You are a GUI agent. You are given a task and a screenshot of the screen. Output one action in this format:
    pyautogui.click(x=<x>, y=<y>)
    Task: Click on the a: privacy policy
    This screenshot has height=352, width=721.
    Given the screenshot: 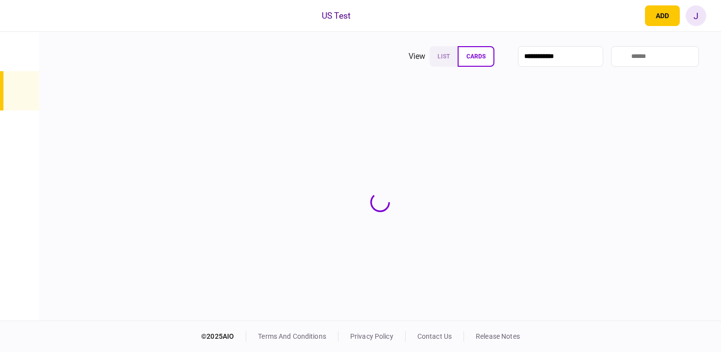 What is the action you would take?
    pyautogui.click(x=372, y=336)
    